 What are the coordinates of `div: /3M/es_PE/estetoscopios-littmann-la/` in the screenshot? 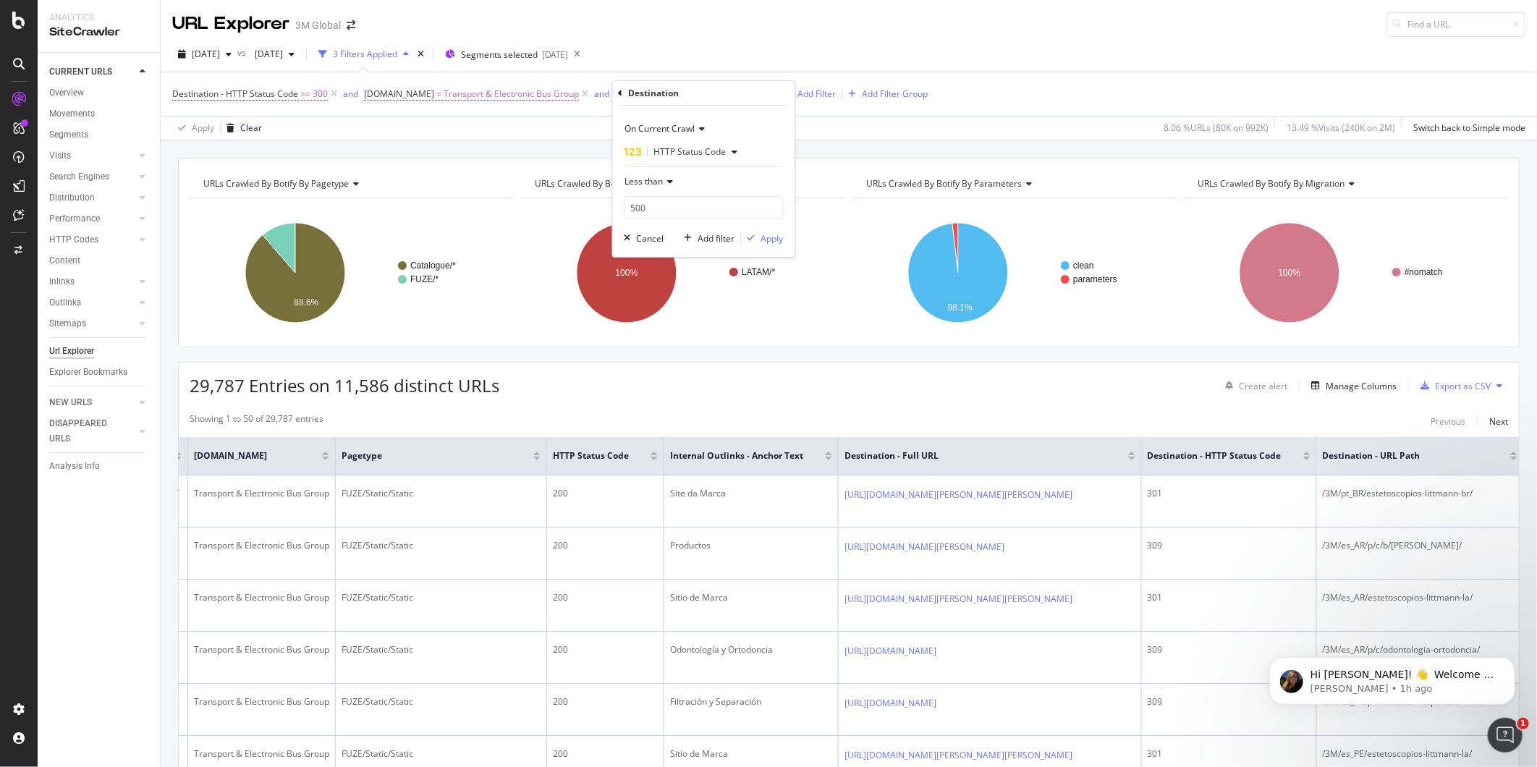 It's located at (1419, 754).